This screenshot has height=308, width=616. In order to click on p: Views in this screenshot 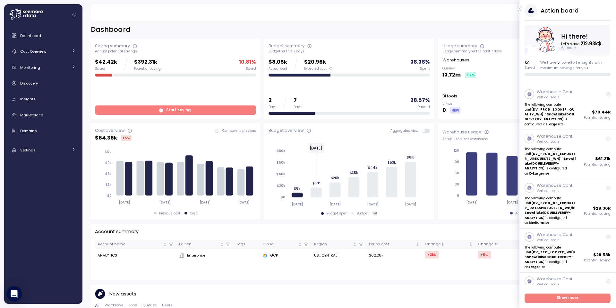, I will do `click(452, 104)`.